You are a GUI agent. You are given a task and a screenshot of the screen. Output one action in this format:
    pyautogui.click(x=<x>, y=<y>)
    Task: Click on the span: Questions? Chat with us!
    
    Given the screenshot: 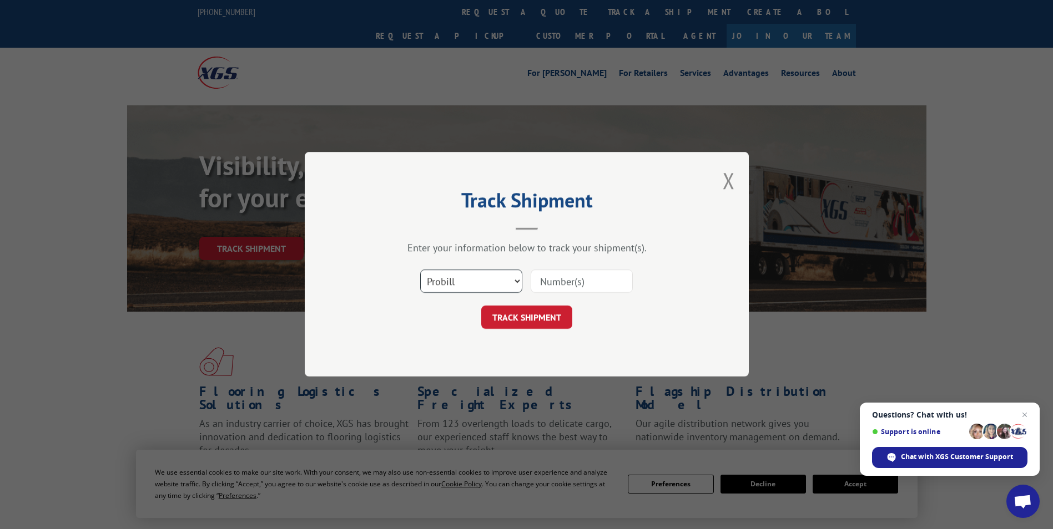 What is the action you would take?
    pyautogui.click(x=949, y=415)
    